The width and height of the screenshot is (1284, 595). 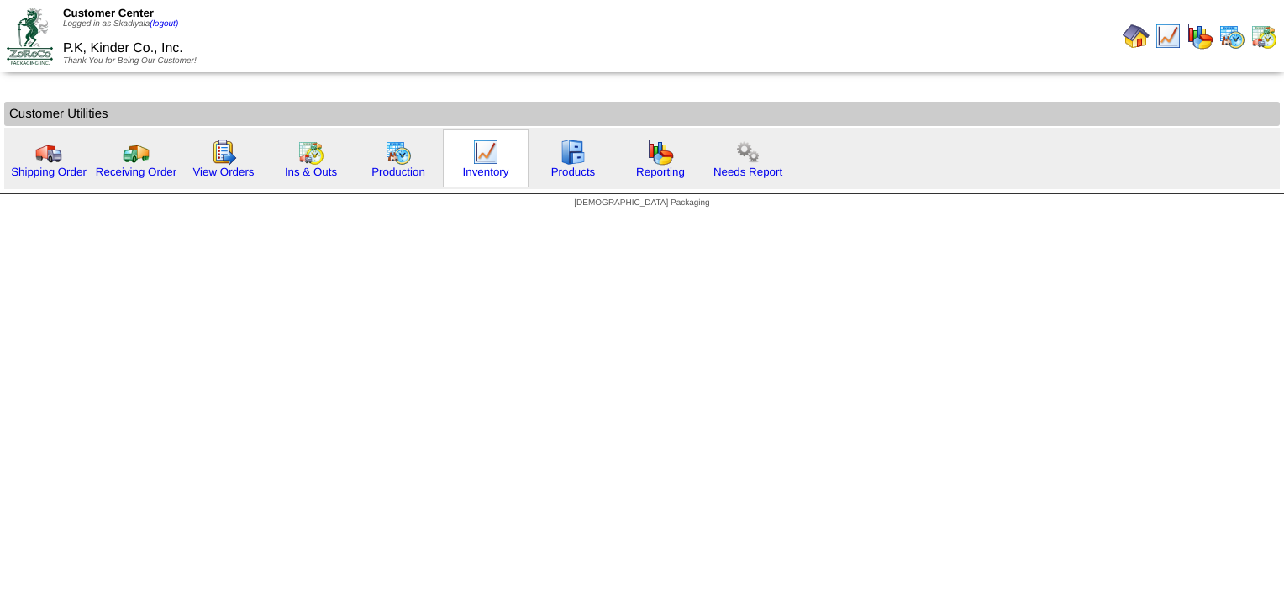 What do you see at coordinates (660, 171) in the screenshot?
I see `a: Reporting` at bounding box center [660, 171].